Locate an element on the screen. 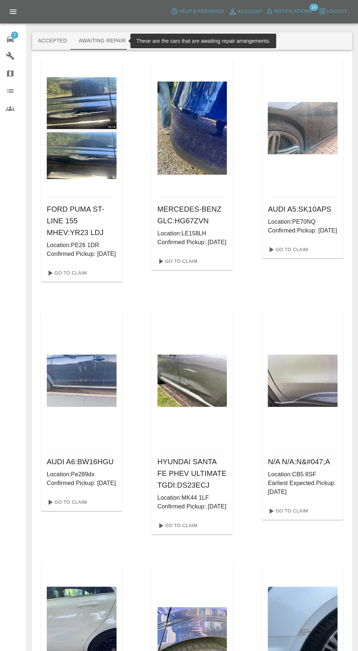 The width and height of the screenshot is (358, 651). button: Awaiting Repair is located at coordinates (102, 41).